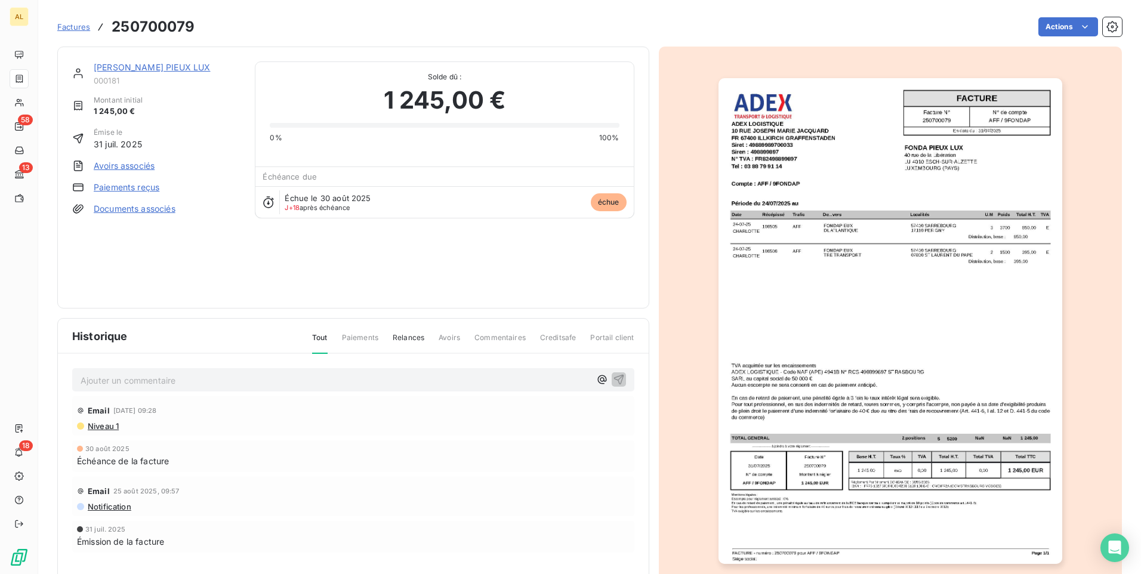  Describe the element at coordinates (19, 17) in the screenshot. I see `div: AL` at that location.